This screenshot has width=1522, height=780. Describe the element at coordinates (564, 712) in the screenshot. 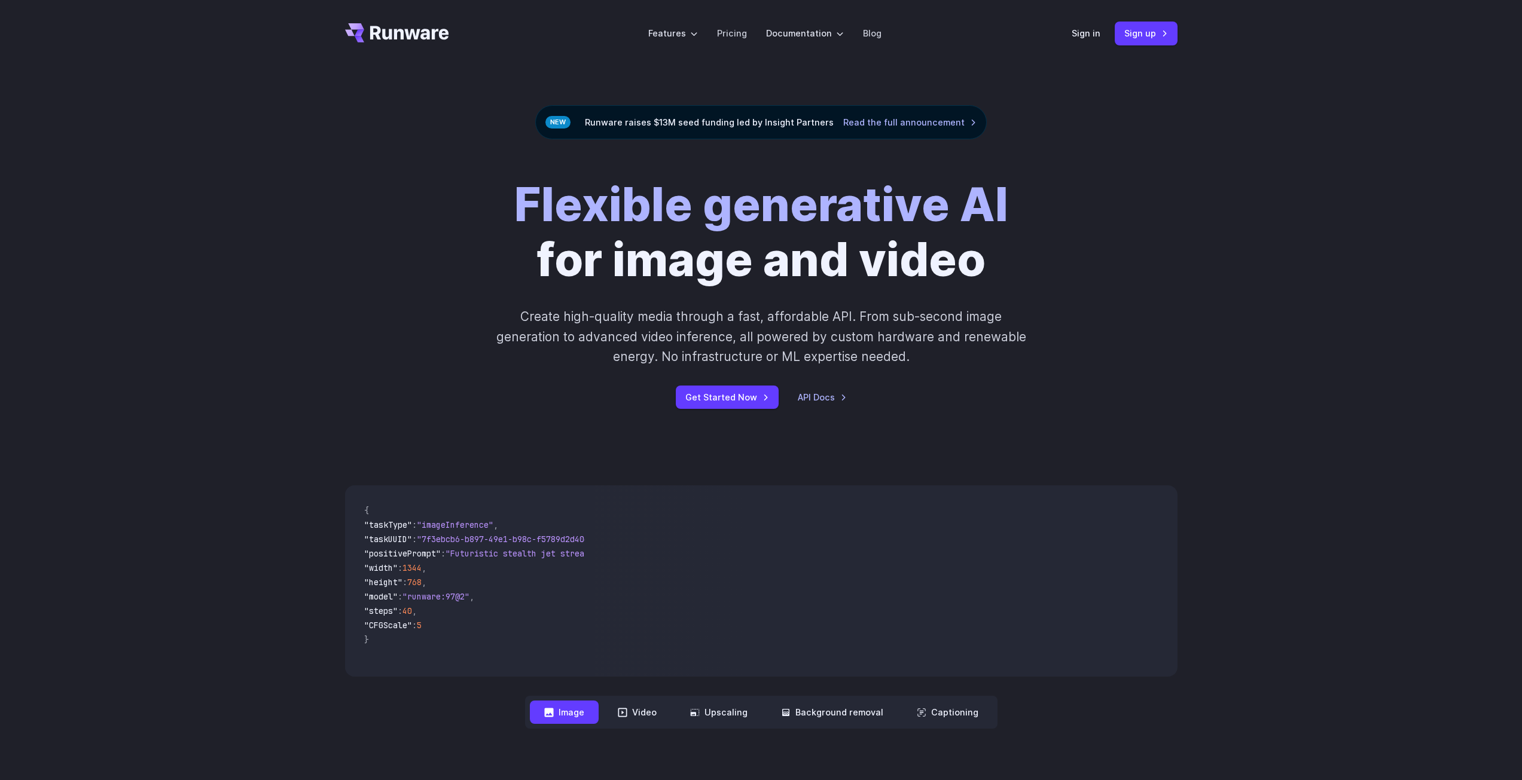

I see `button: Image` at that location.